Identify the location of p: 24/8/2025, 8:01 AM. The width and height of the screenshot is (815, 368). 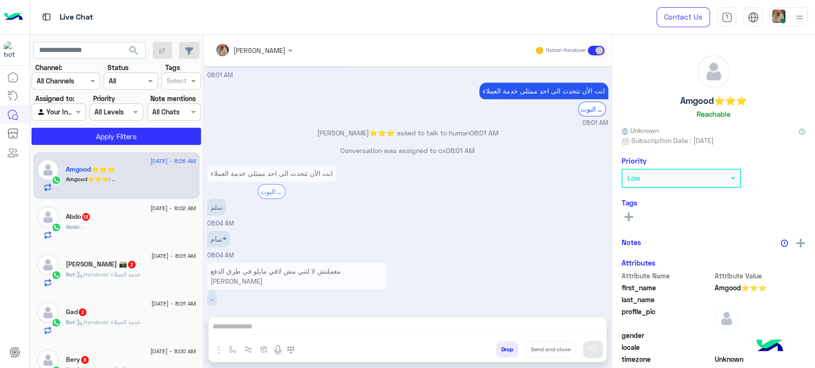
(544, 91).